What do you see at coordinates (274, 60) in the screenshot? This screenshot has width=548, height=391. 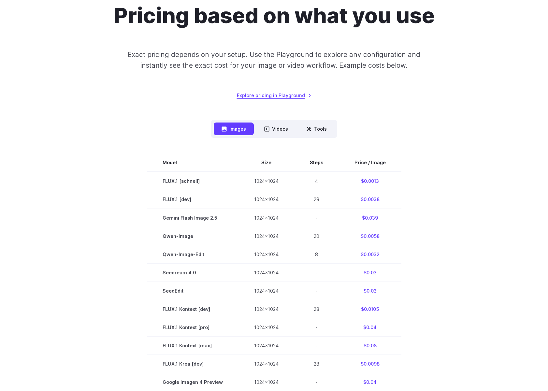 I see `p: Exact pricing depends on your setup. Use the Playground to explore any configuration and instantl...` at bounding box center [274, 60].